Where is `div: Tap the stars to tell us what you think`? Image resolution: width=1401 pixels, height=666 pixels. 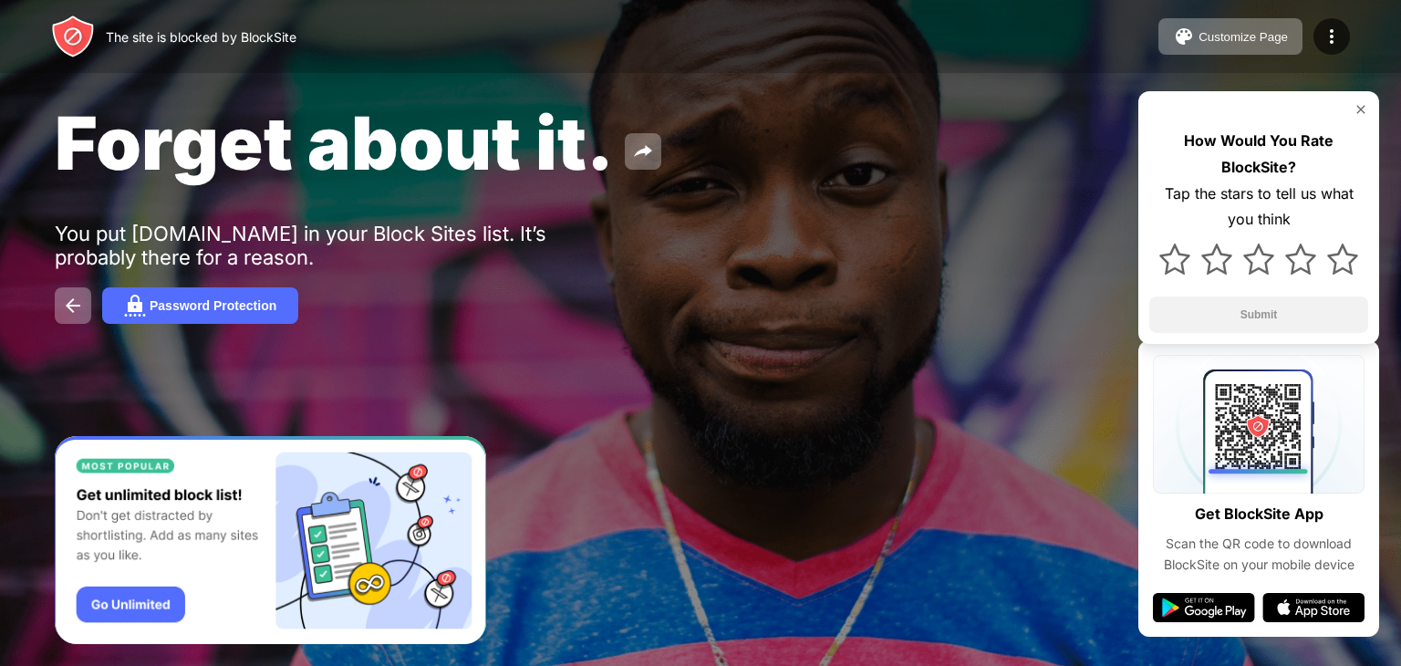 div: Tap the stars to tell us what you think is located at coordinates (1259, 207).